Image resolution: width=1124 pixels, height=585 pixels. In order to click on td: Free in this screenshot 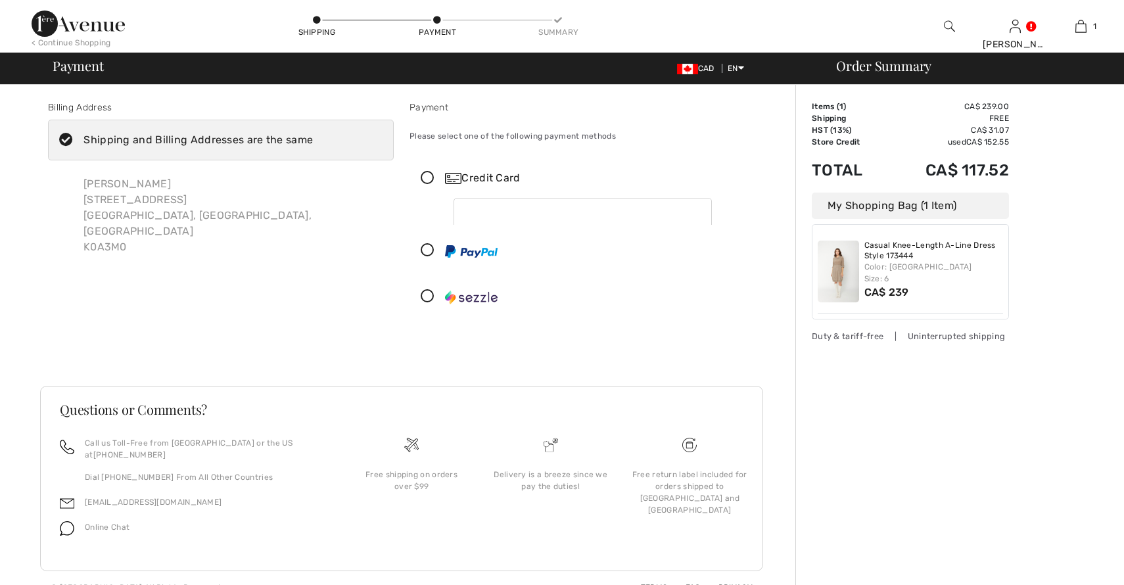, I will do `click(948, 118)`.